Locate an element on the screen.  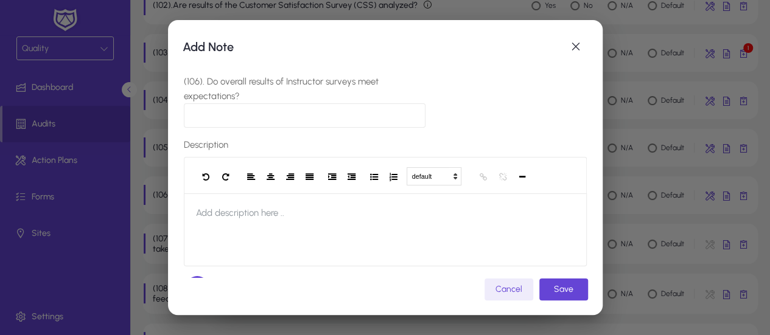
button: Ordered List is located at coordinates (394, 178).